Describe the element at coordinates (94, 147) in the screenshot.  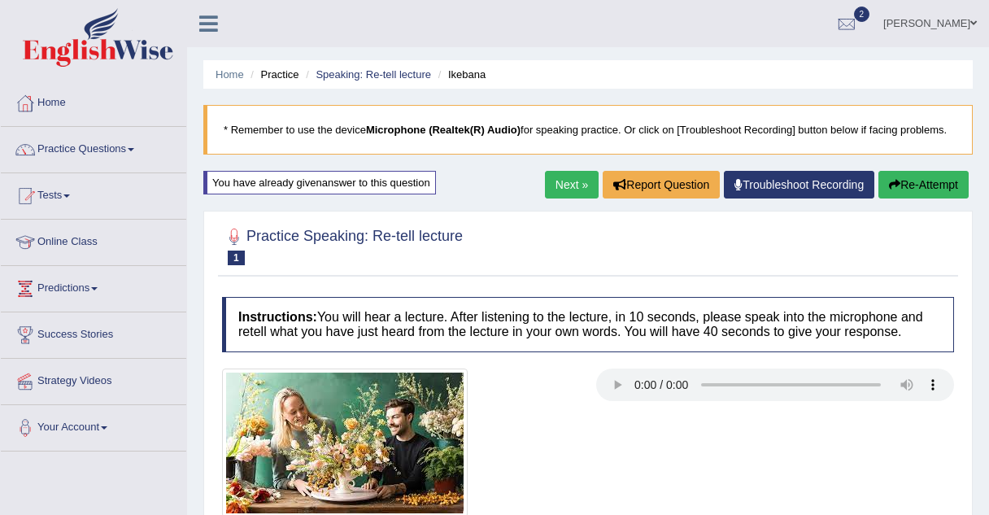
I see `a: Practice Questions` at that location.